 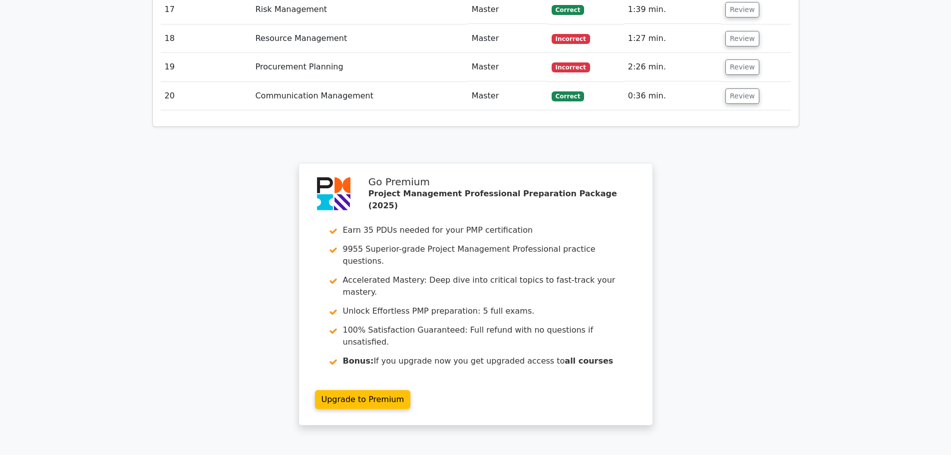 I want to click on td: 18, so click(x=206, y=38).